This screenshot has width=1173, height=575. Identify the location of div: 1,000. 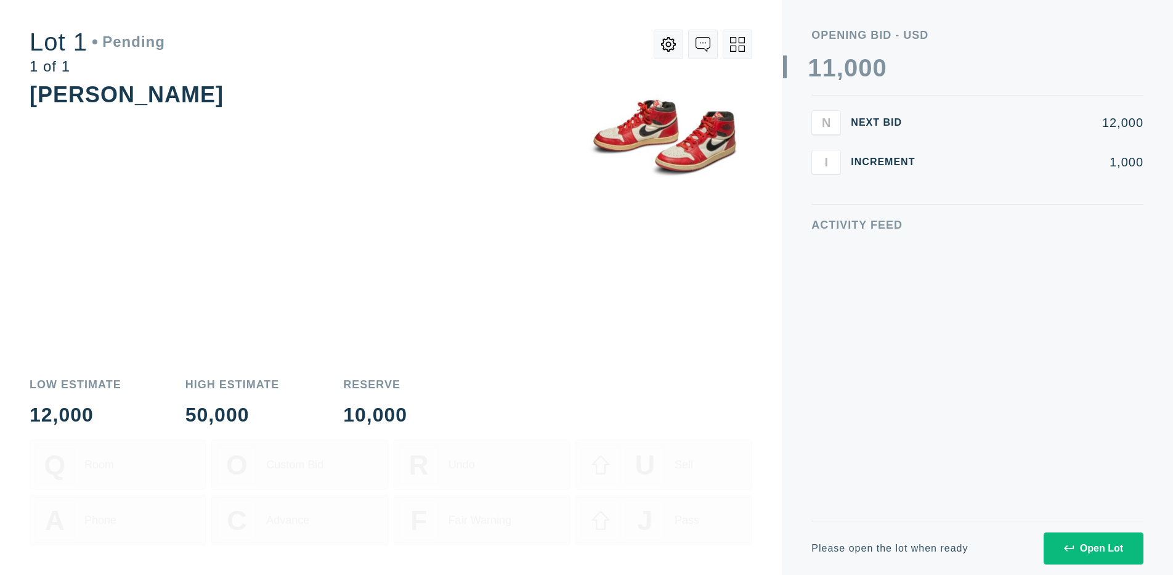
(1039, 162).